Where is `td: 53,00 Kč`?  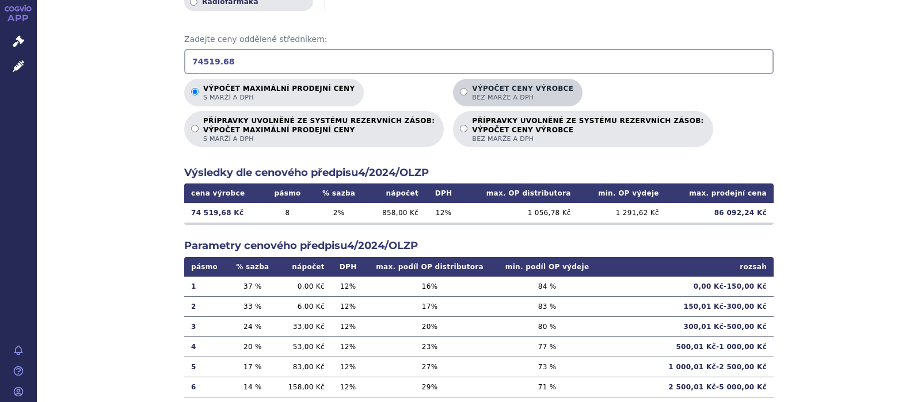
td: 53,00 Kč is located at coordinates (304, 346).